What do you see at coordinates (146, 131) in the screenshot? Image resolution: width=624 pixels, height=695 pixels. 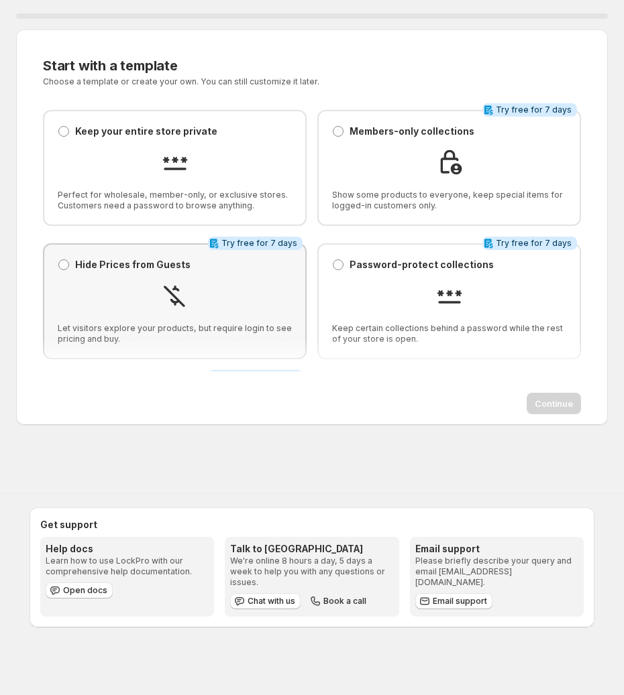 I see `p: Keep your entire store private` at bounding box center [146, 131].